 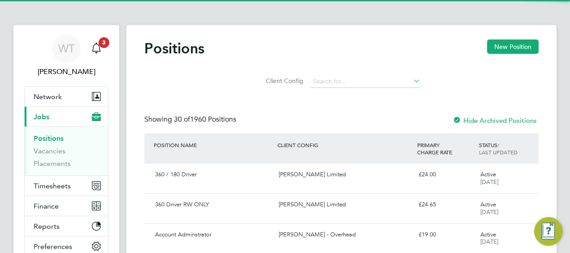 I want to click on div: Showing, so click(x=191, y=119).